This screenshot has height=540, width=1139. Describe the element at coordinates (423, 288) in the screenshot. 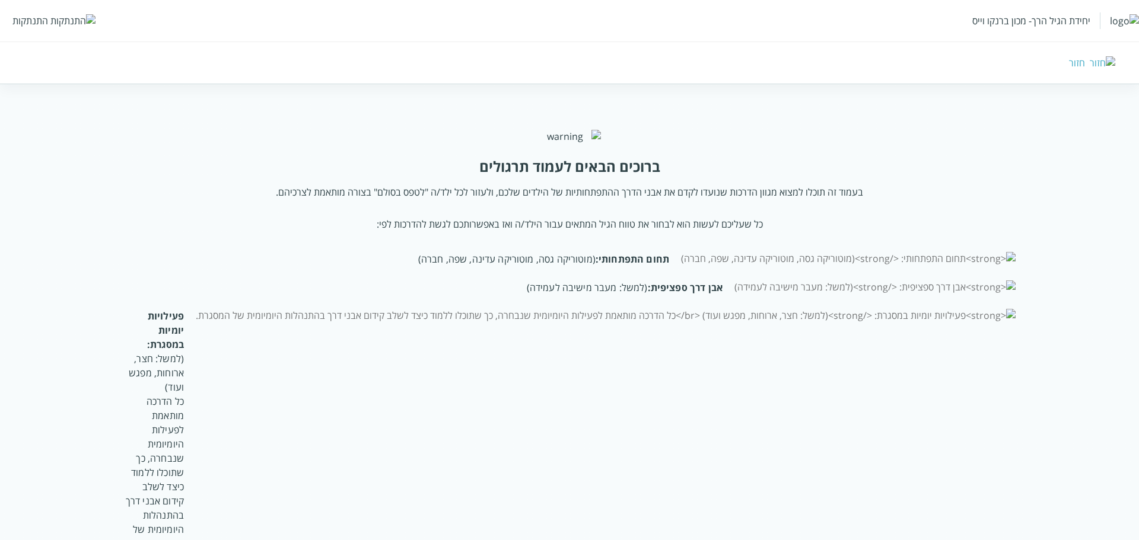

I see `div: (למשל: מעבר מישיבה לעמידה)` at that location.